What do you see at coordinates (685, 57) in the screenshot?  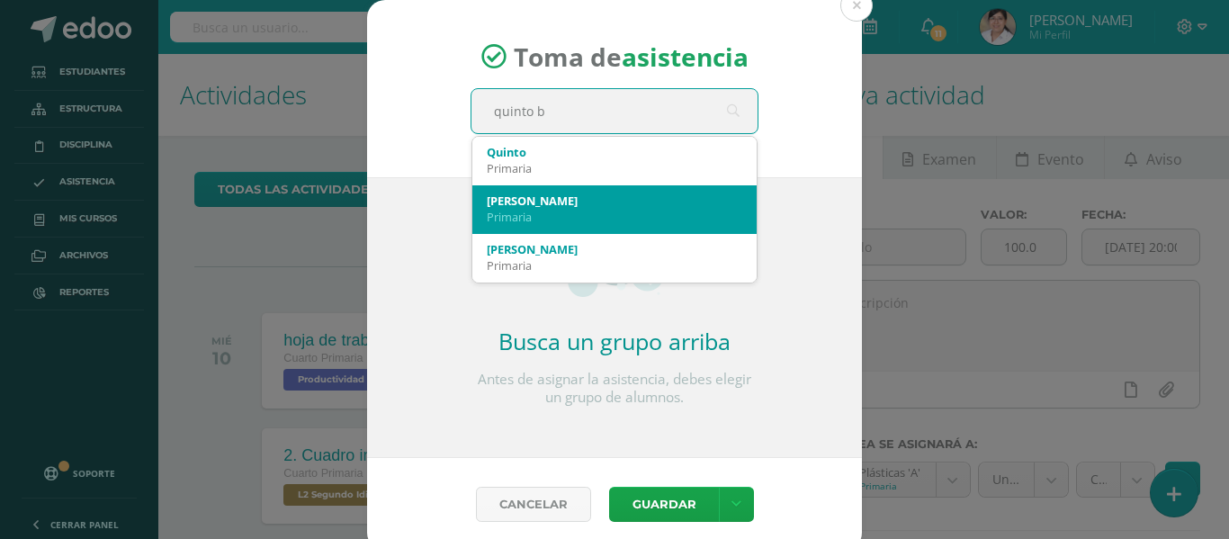 I see `strong: asistencia` at bounding box center [685, 57].